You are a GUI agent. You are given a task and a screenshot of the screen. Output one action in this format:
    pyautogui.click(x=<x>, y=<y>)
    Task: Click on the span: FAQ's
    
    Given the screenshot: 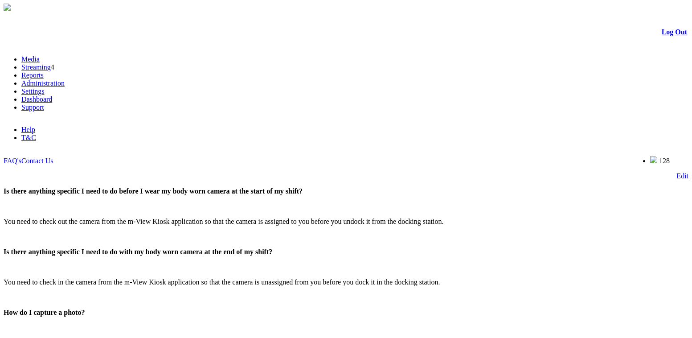 What is the action you would take?
    pyautogui.click(x=12, y=160)
    